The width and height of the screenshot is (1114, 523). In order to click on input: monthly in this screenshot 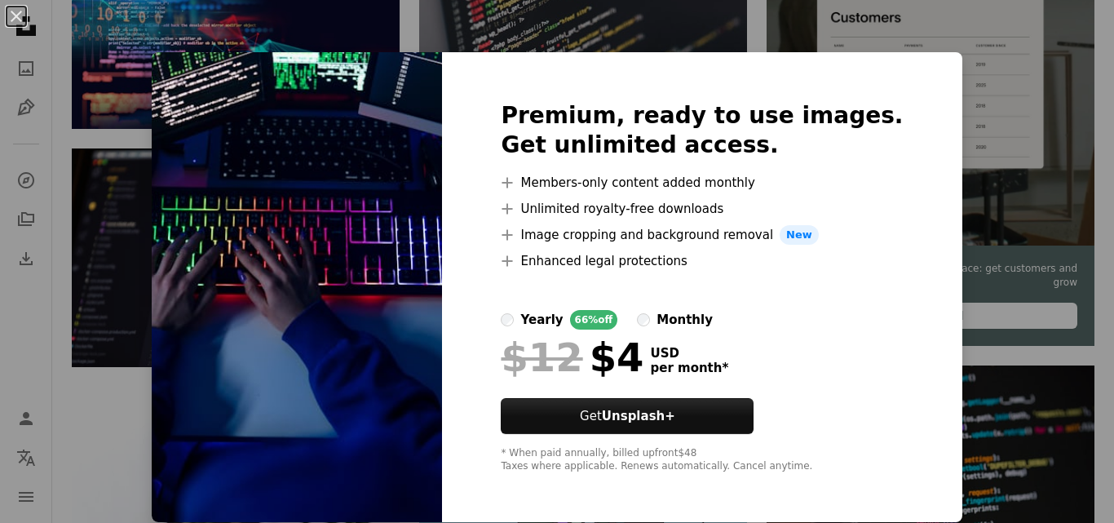, I will do `click(644, 320)`.